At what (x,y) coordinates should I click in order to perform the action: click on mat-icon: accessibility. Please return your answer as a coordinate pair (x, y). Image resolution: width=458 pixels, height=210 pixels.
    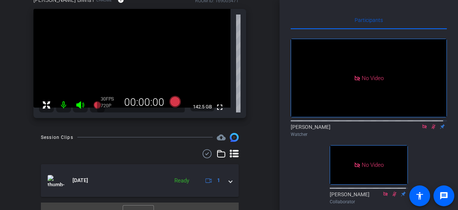
    Looking at the image, I should click on (420, 196).